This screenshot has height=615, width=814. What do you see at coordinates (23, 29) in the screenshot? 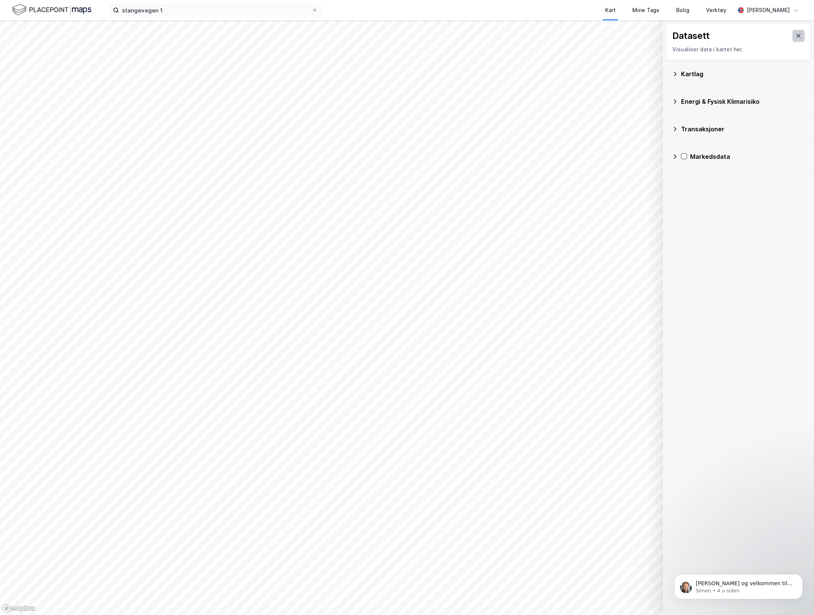
I see `img: Profile image for Simen` at bounding box center [23, 29].